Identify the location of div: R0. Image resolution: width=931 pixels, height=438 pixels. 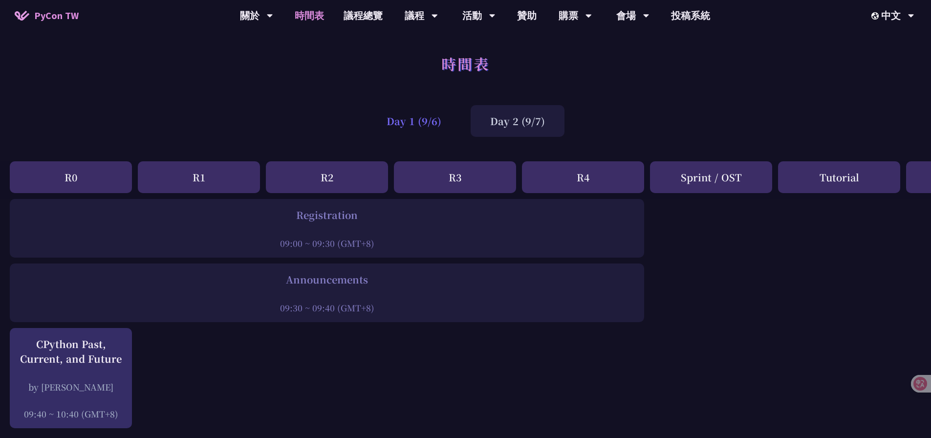
(71, 177).